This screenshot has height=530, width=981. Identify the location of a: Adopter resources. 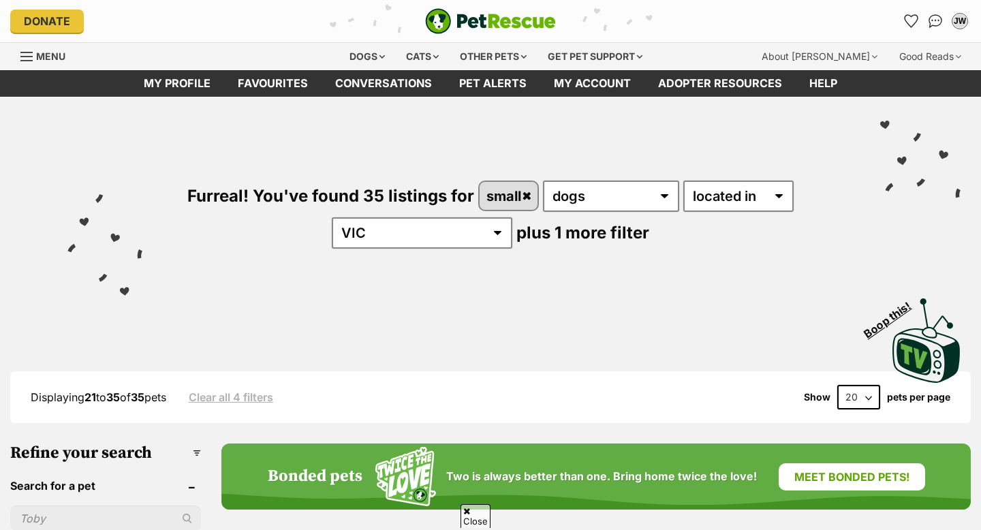
(720, 83).